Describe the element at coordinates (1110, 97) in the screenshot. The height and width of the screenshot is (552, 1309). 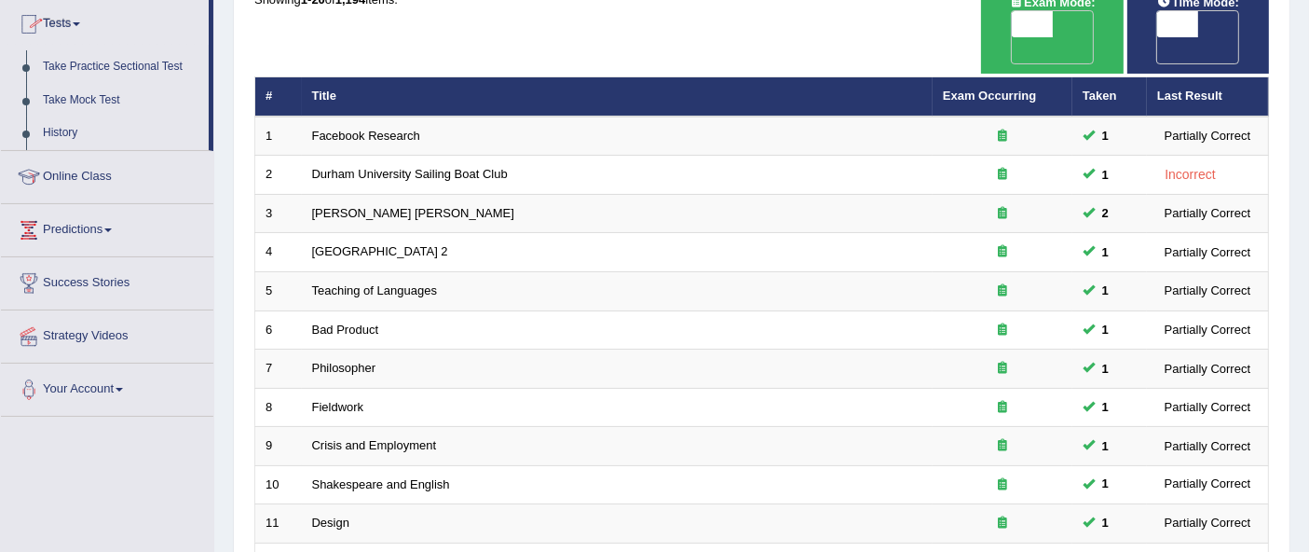
I see `th: Taken` at that location.